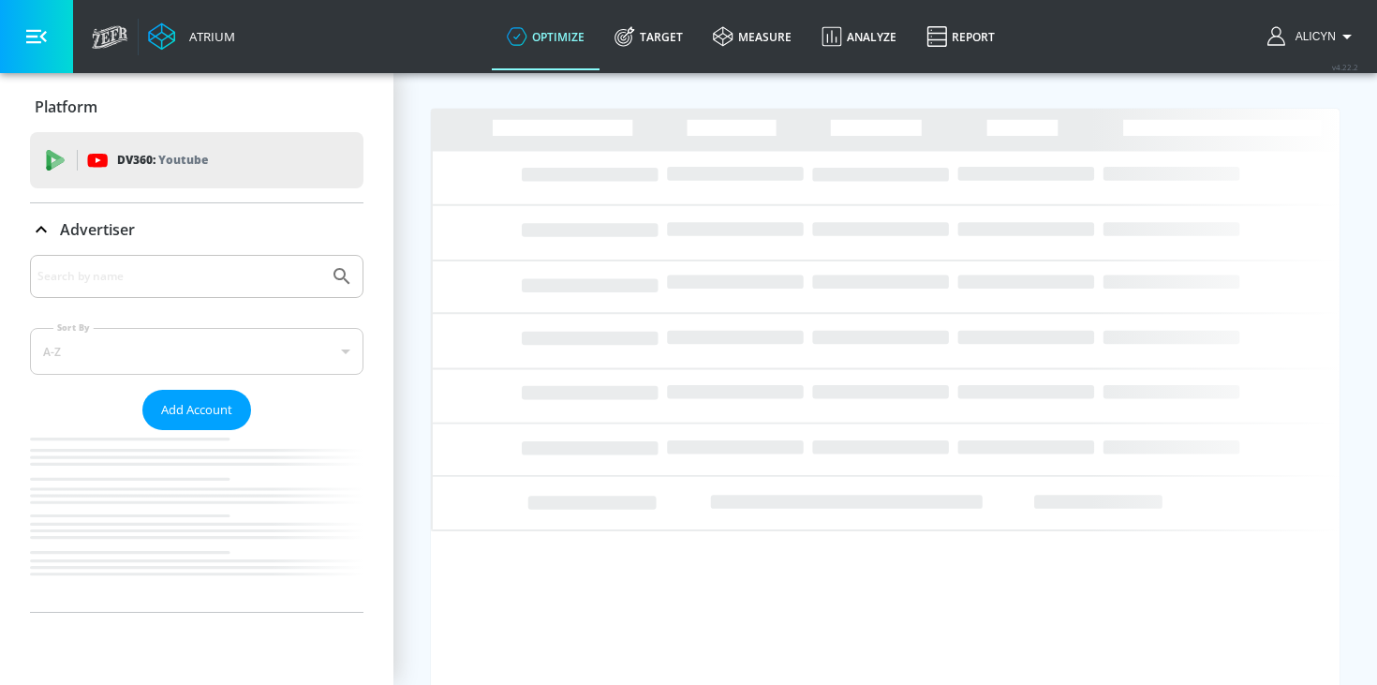 This screenshot has height=685, width=1377. What do you see at coordinates (162, 160) in the screenshot?
I see `p: DV360:` at bounding box center [162, 160].